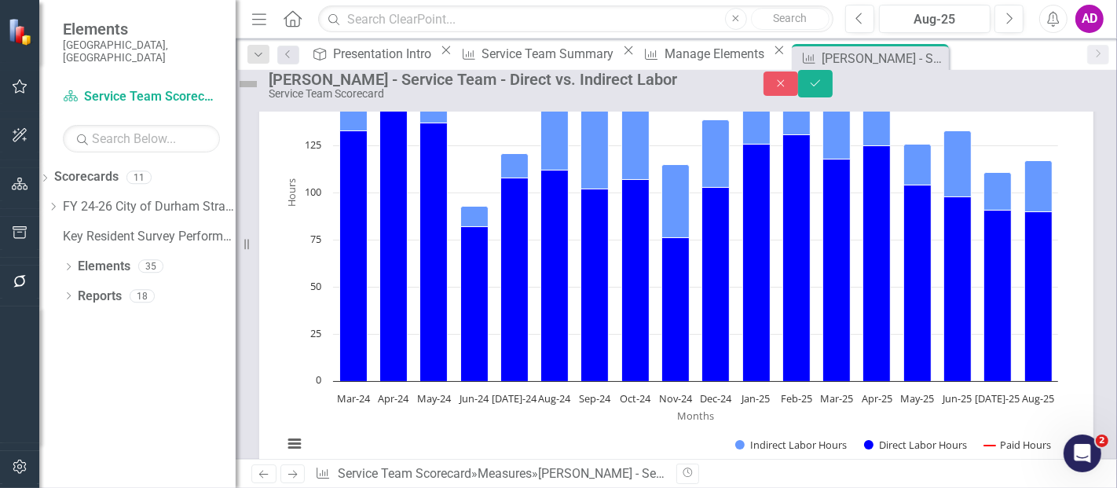  I want to click on path: Jun-25, 35. Indirect Labor Hours., so click(958, 163).